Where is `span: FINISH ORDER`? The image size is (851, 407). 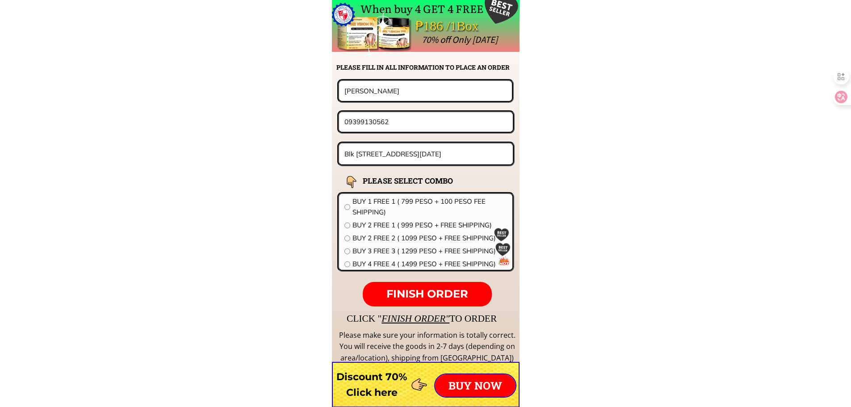
span: FINISH ORDER is located at coordinates (427, 294).